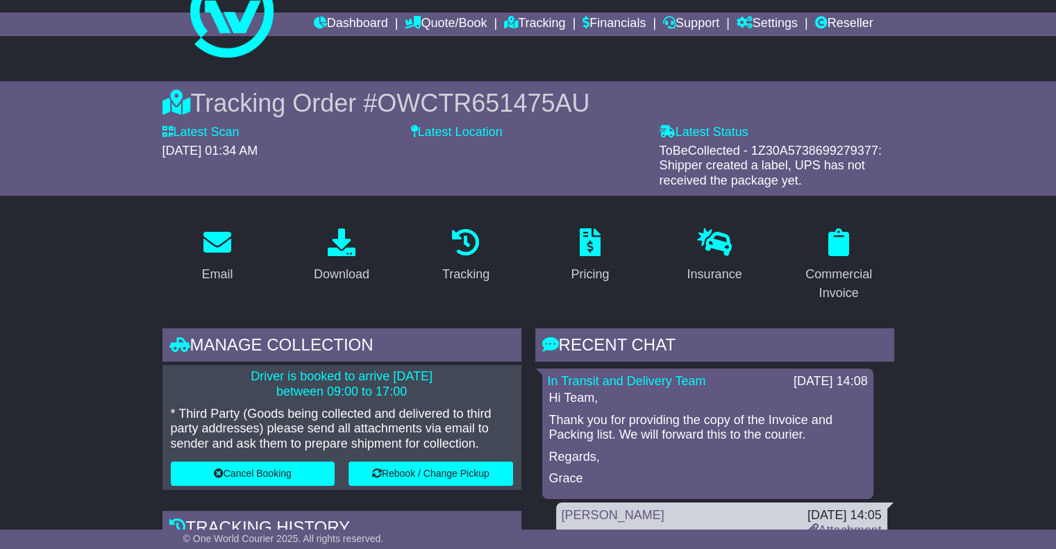 This screenshot has height=549, width=1056. What do you see at coordinates (201, 133) in the screenshot?
I see `label: Latest Scan` at bounding box center [201, 133].